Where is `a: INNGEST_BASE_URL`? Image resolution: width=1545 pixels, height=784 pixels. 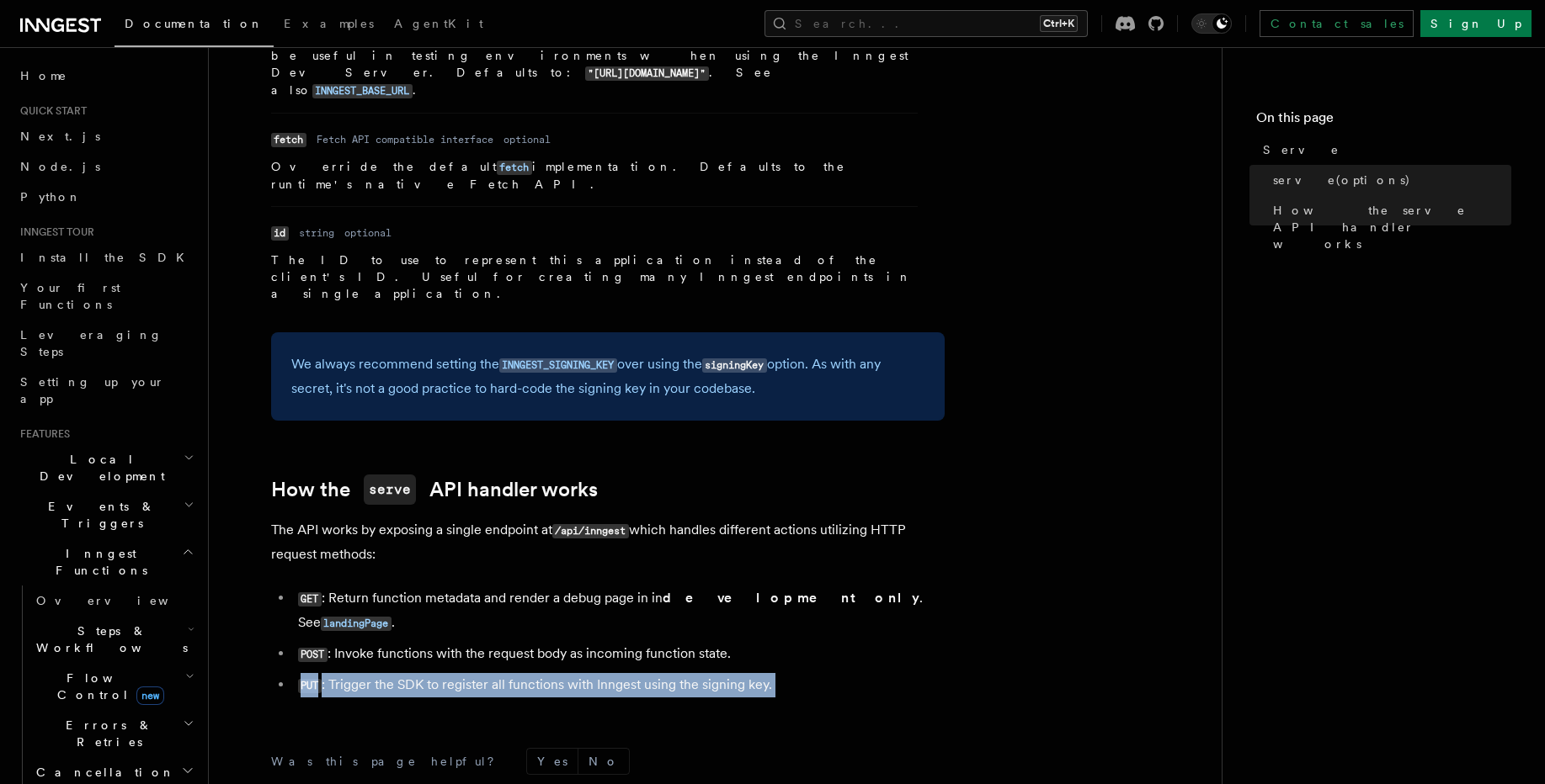 a: INNGEST_BASE_URL is located at coordinates (362, 90).